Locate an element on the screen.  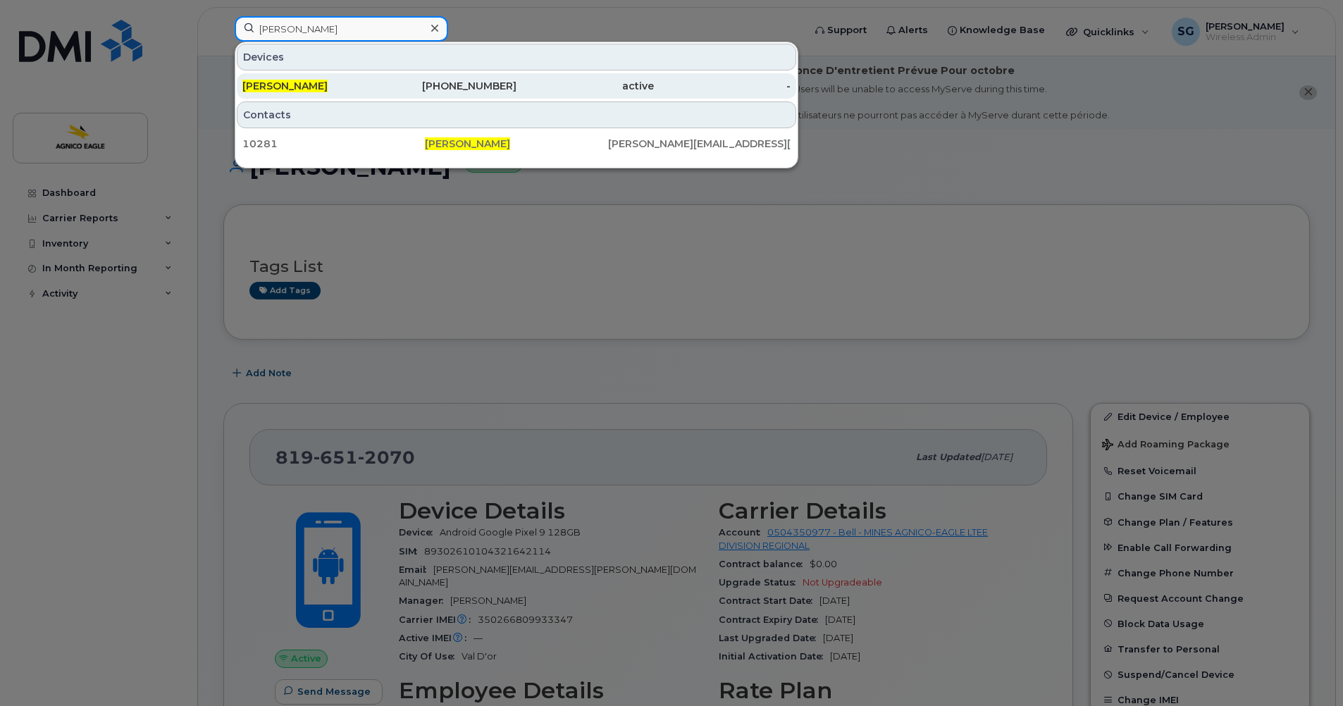
div: Devices is located at coordinates (516, 57).